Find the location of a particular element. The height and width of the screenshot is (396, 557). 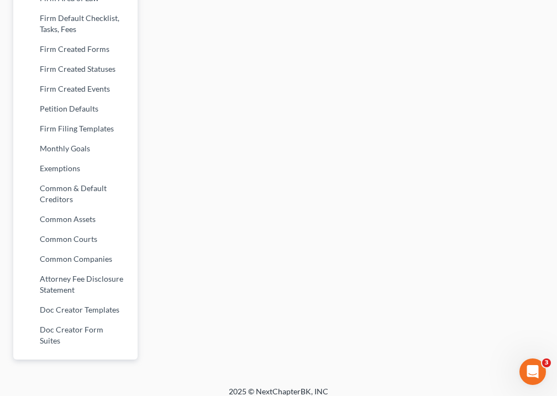

a: Monthly Goals is located at coordinates (75, 149).